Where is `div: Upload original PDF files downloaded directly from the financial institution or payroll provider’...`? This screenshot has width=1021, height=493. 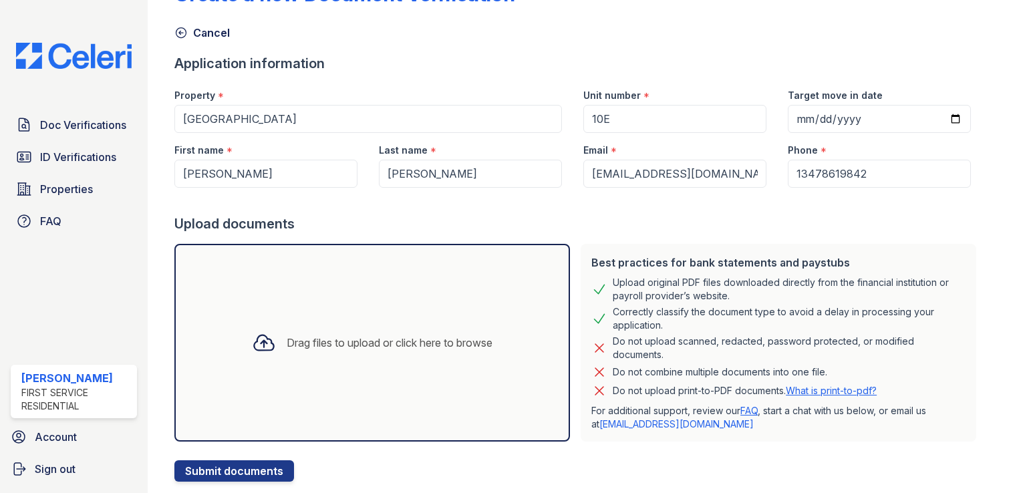 div: Upload original PDF files downloaded directly from the financial institution or payroll provider’... is located at coordinates (789, 289).